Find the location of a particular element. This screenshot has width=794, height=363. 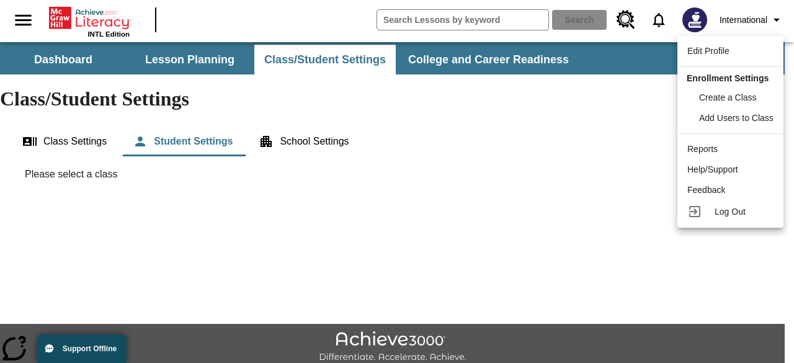

span: Reports is located at coordinates (702, 149).